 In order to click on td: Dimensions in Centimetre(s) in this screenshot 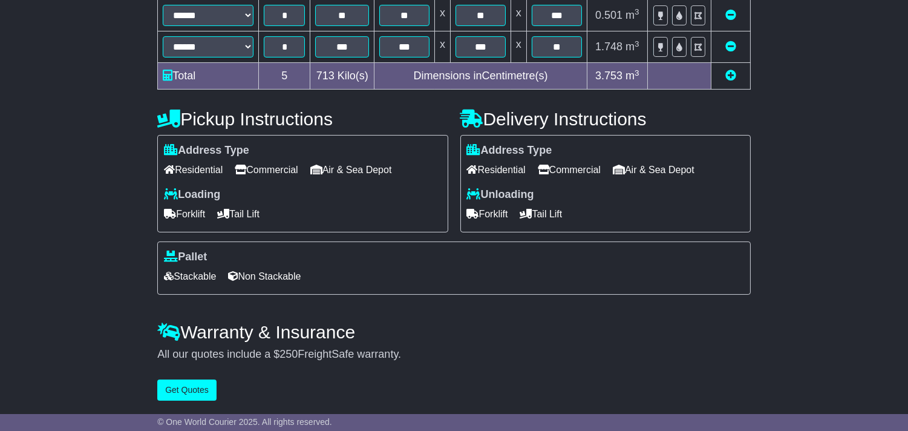, I will do `click(481, 76)`.